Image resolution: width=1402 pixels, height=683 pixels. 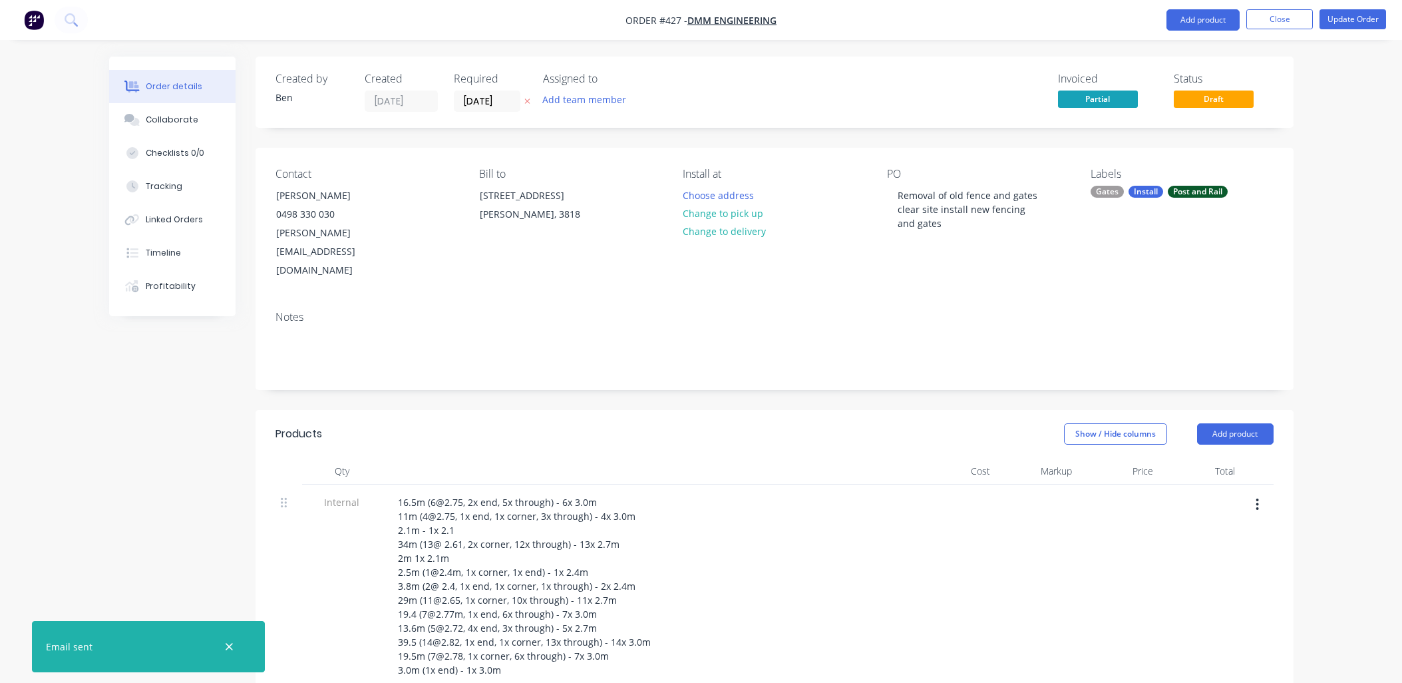 What do you see at coordinates (1353, 19) in the screenshot?
I see `button: Update Order` at bounding box center [1353, 19].